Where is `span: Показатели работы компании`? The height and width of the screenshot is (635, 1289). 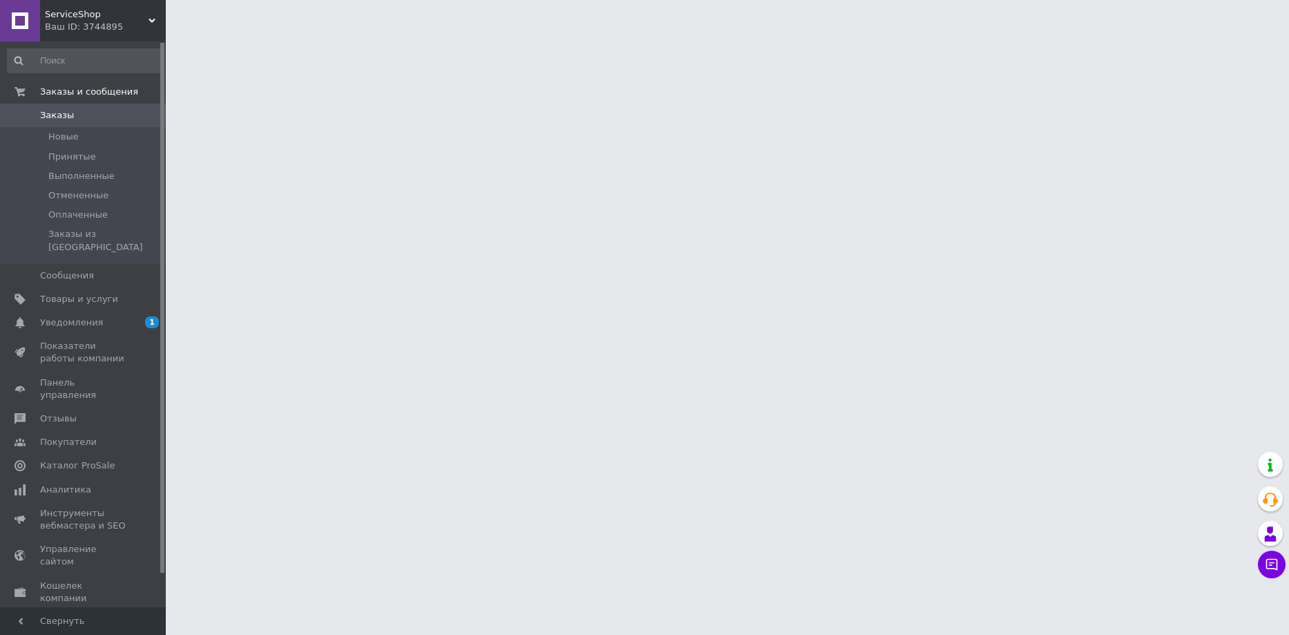 span: Показатели работы компании is located at coordinates (84, 352).